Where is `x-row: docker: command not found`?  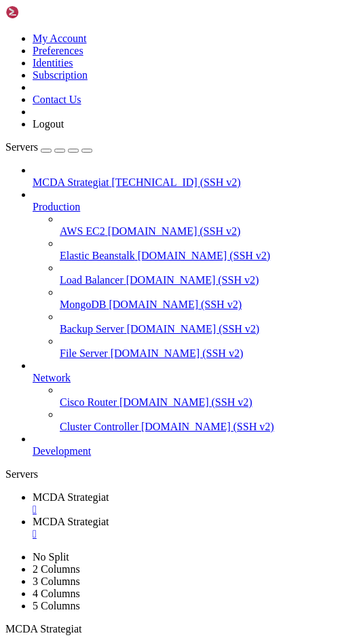 x-row: docker: command not found is located at coordinates (166, 149).